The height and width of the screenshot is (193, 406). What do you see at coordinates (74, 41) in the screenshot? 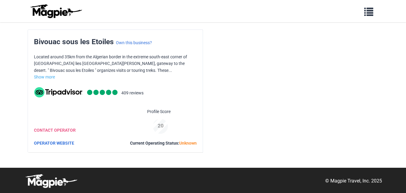
I see `span: Bivouac sous les Etoiles` at bounding box center [74, 41].